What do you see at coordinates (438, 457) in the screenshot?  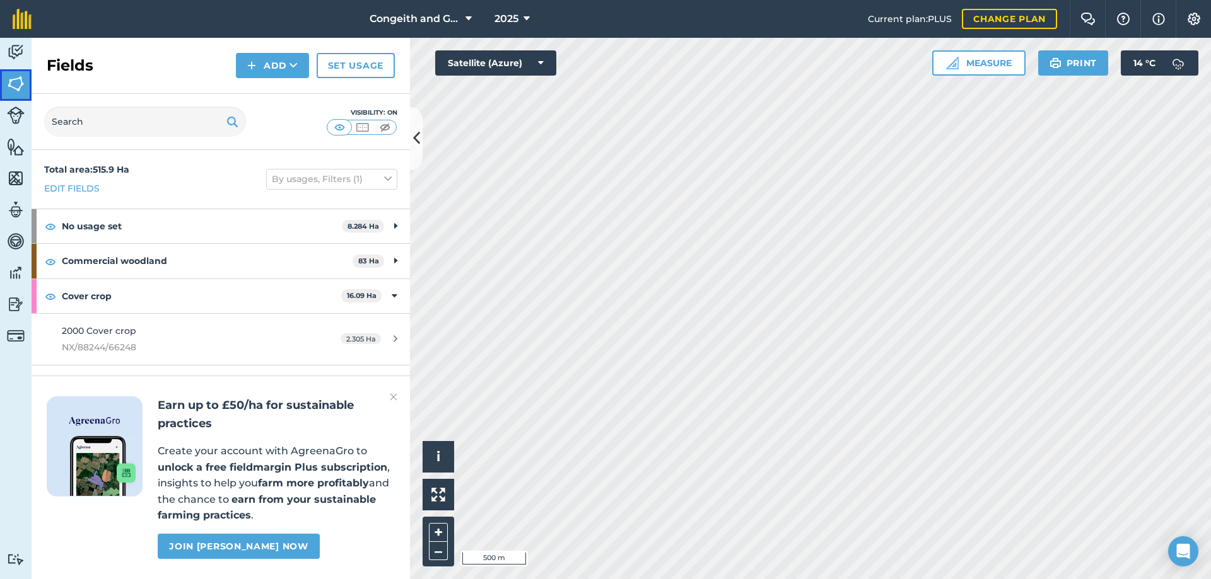 I see `span: i` at bounding box center [438, 457].